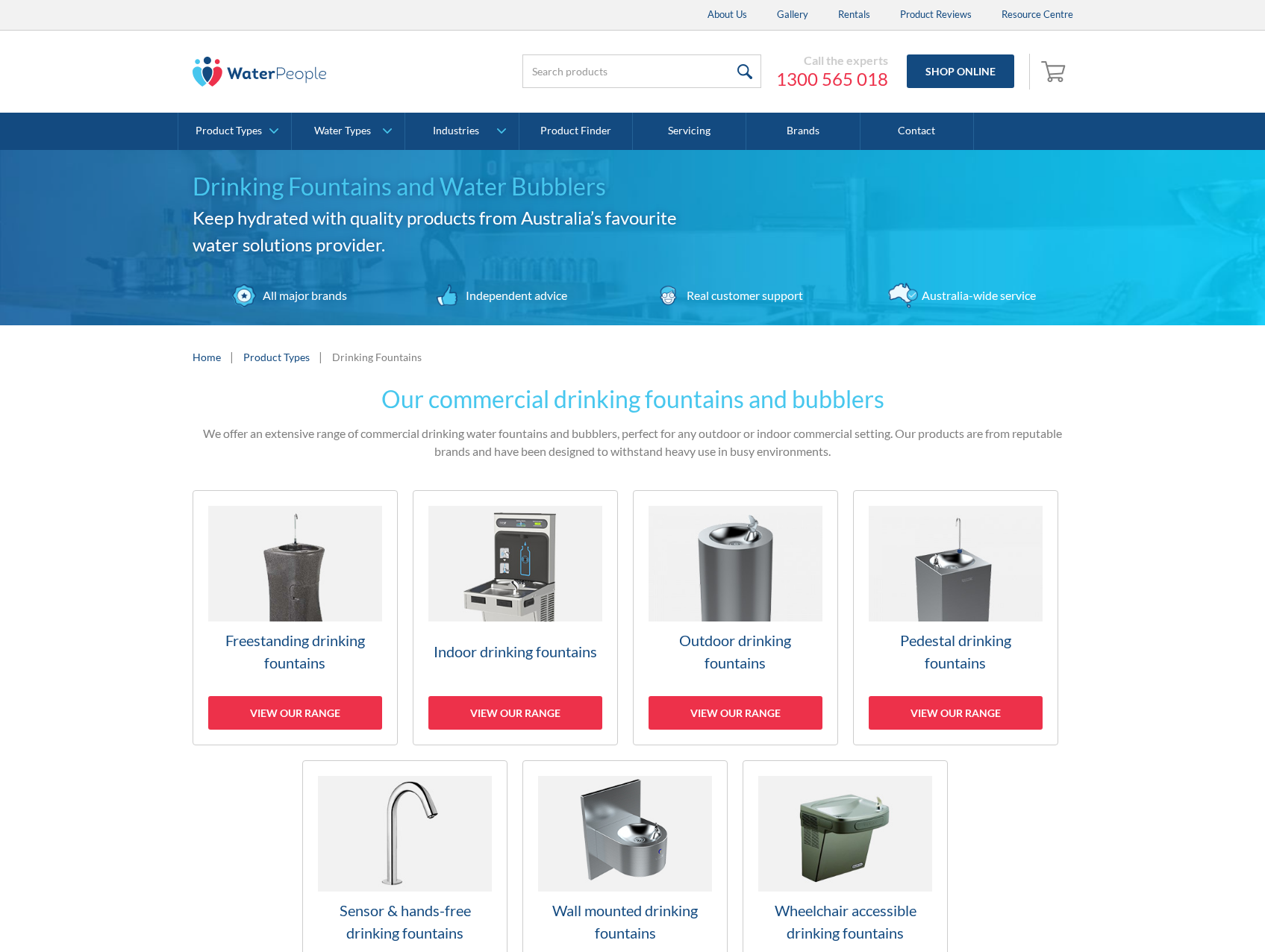  Describe the element at coordinates (960, 71) in the screenshot. I see `a: Shop Online` at that location.